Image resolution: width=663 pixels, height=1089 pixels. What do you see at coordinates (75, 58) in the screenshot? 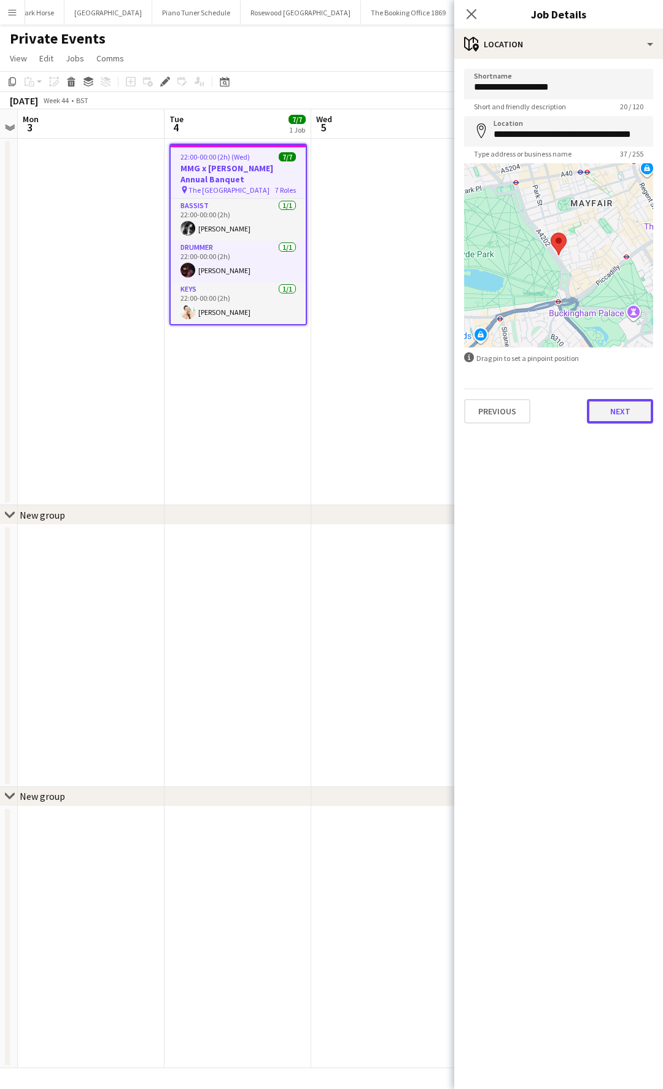
I see `span: Jobs` at bounding box center [75, 58].